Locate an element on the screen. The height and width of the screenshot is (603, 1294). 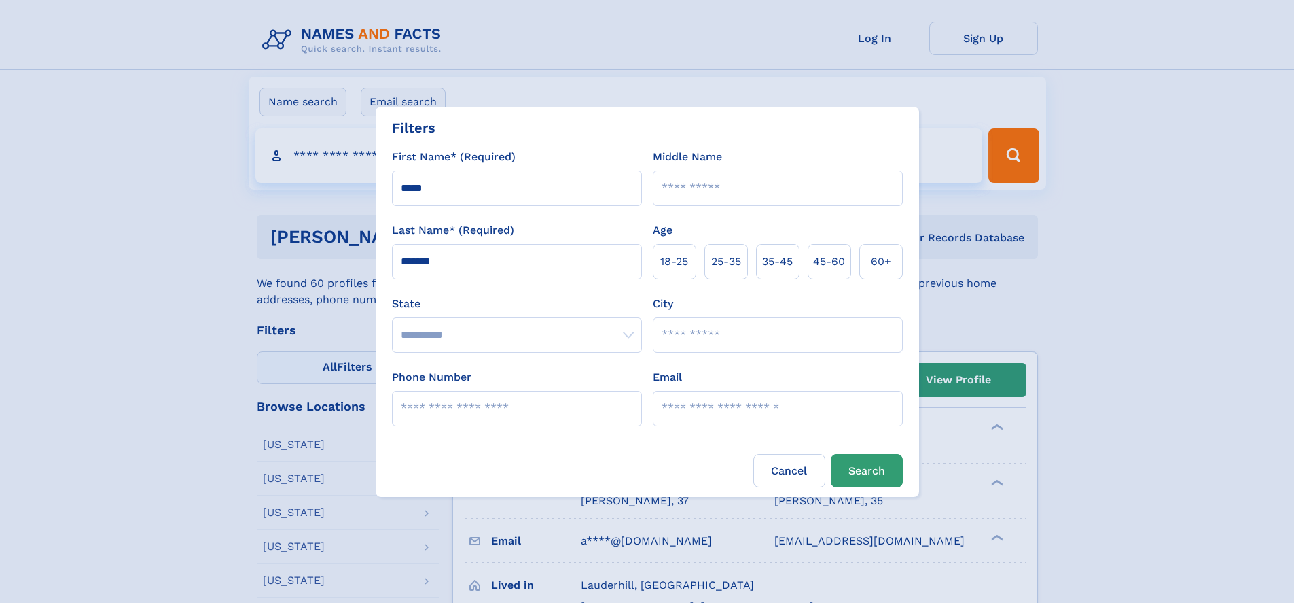
label: State is located at coordinates (517, 304).